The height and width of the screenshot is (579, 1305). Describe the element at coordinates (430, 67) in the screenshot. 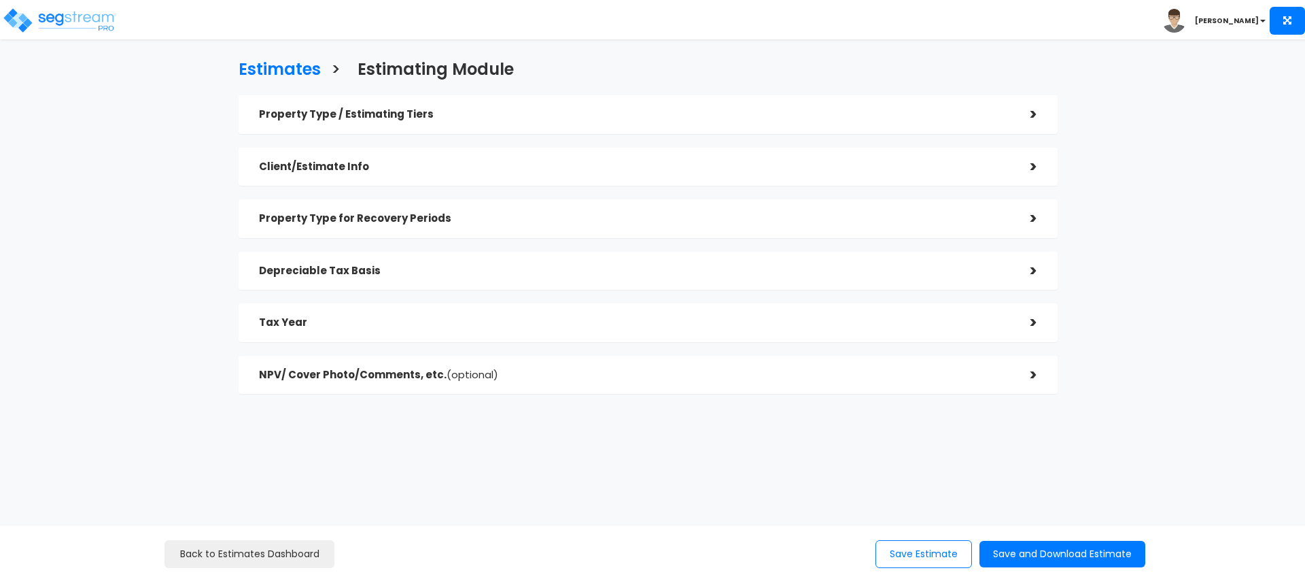

I see `a: Estimating Module` at that location.